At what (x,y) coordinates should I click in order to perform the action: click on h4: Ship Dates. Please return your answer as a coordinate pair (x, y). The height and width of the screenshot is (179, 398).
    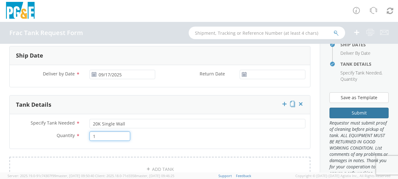
    Looking at the image, I should click on (364, 44).